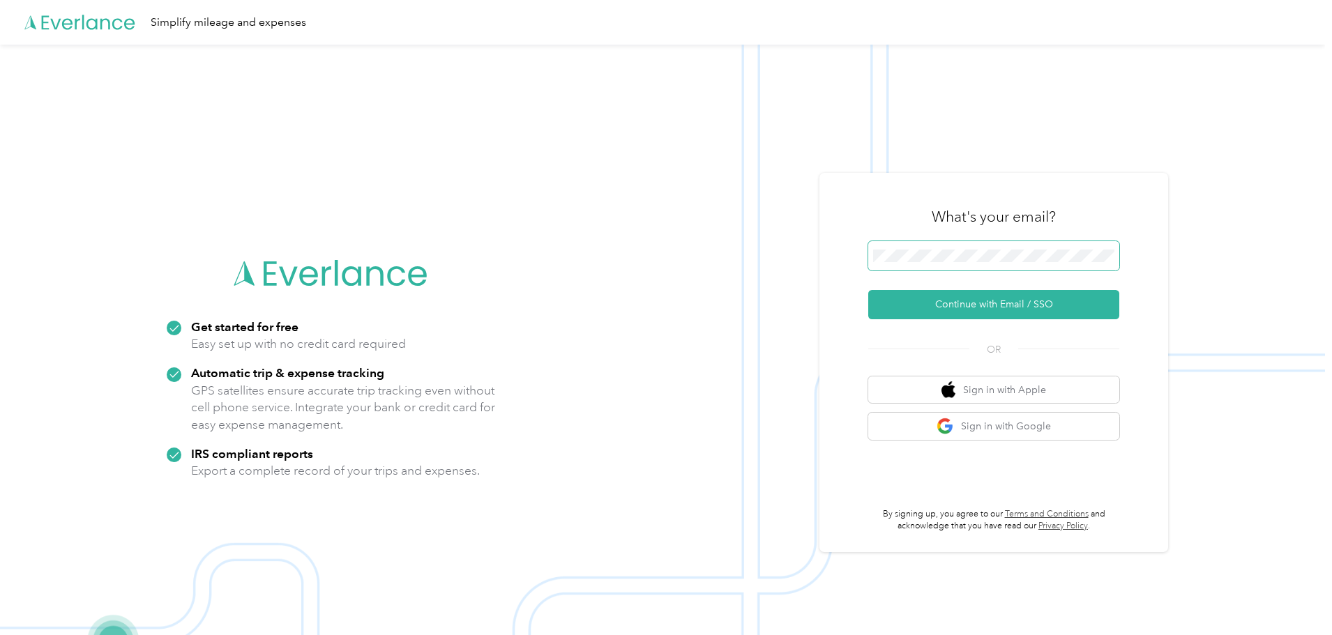 The image size is (1332, 635). What do you see at coordinates (252, 453) in the screenshot?
I see `strong: IRS compliant reports` at bounding box center [252, 453].